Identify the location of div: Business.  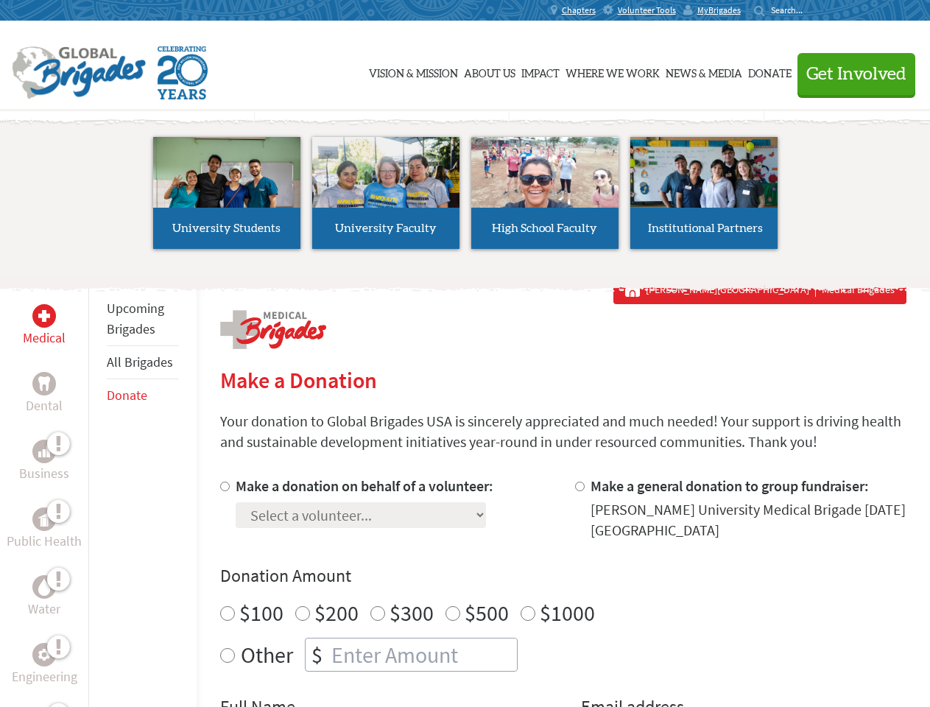
(44, 452).